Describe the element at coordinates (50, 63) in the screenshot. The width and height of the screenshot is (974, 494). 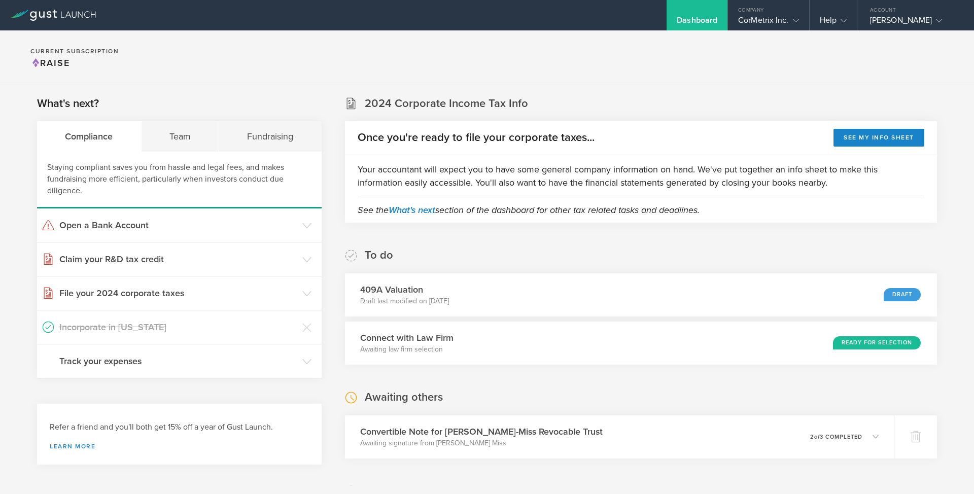
I see `span: Raise` at that location.